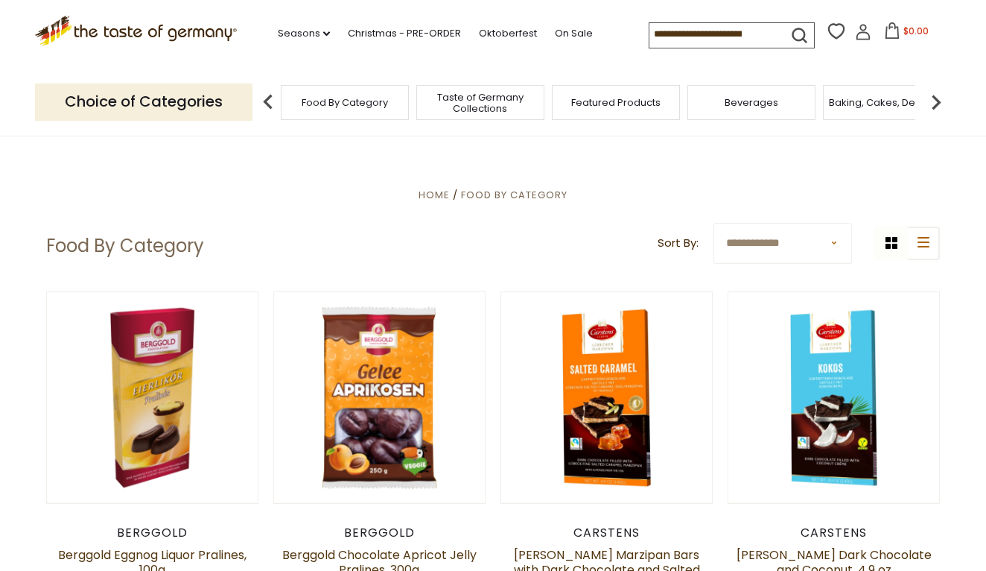 The image size is (986, 571). What do you see at coordinates (606, 397) in the screenshot?
I see `img: Carstens Luebecker Marzipan Bars with Dark Chocolate and Salted Caramel, 4.9 oz` at bounding box center [606, 397].